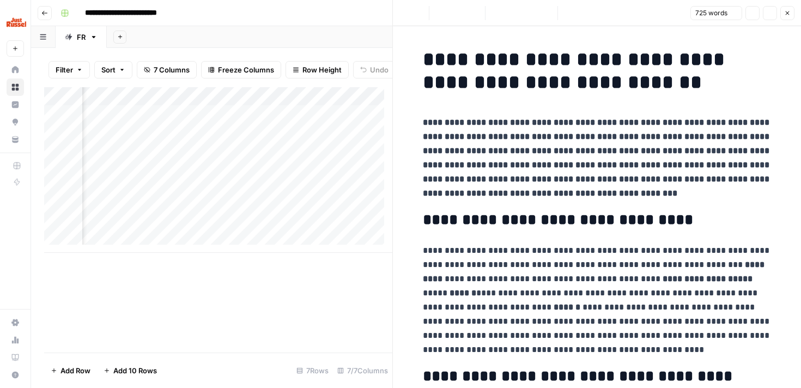  What do you see at coordinates (15, 122) in the screenshot?
I see `a: Opportunities` at bounding box center [15, 122].